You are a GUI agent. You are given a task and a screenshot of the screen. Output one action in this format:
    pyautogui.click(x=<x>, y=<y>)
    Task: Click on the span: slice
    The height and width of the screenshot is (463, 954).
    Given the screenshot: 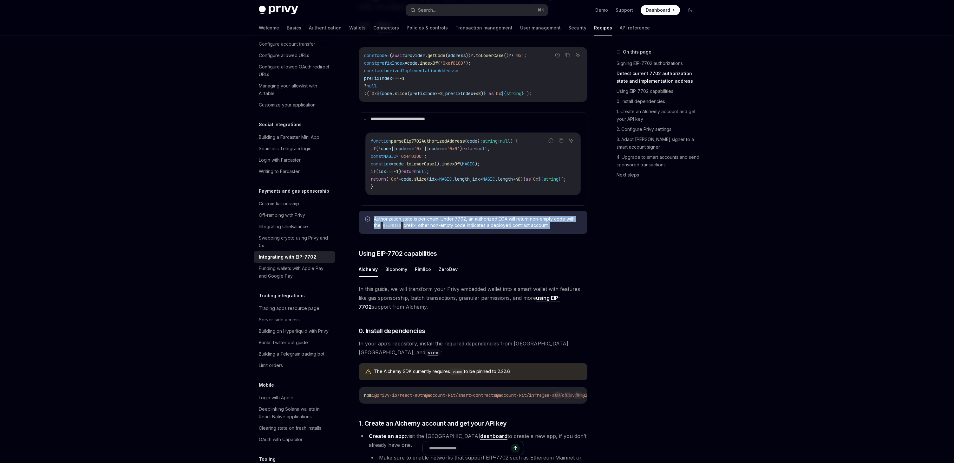 What is the action you would take?
    pyautogui.click(x=420, y=179)
    